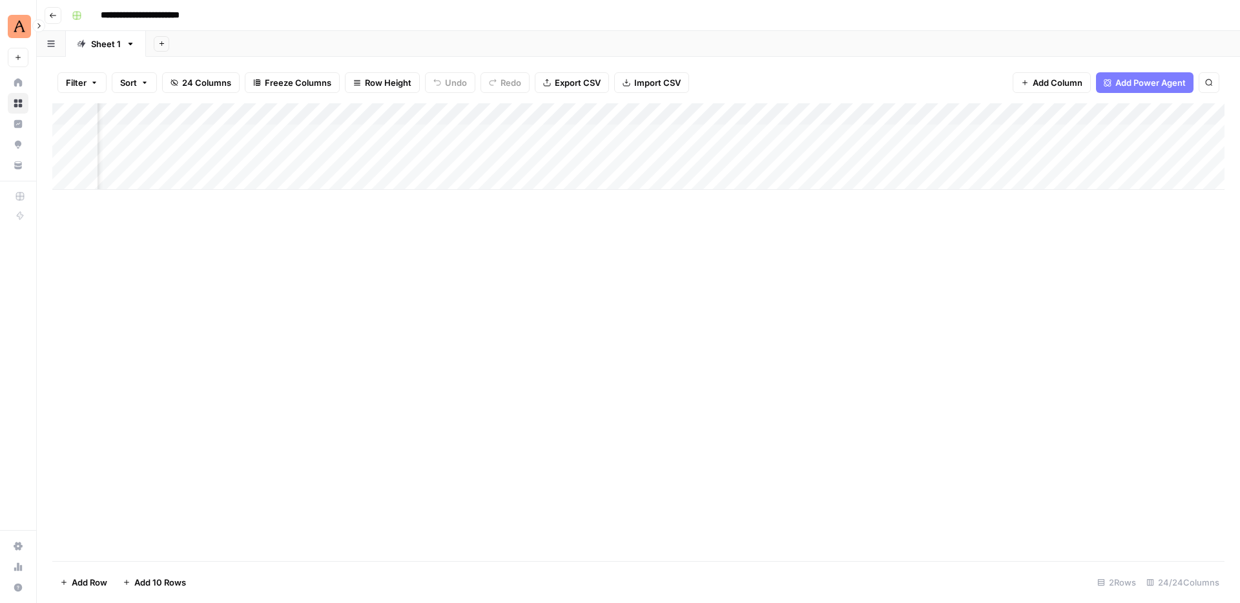 The width and height of the screenshot is (1240, 603). What do you see at coordinates (82, 83) in the screenshot?
I see `button: Filter` at bounding box center [82, 83].